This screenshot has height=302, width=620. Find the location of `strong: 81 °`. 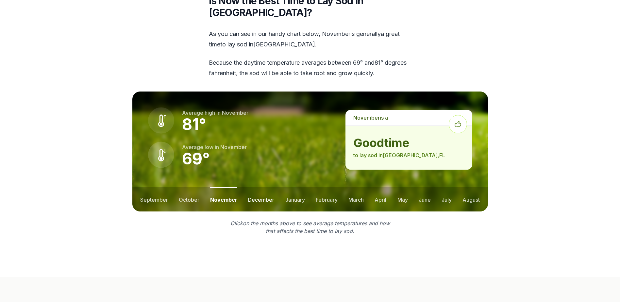

strong: 81 ° is located at coordinates (194, 124).